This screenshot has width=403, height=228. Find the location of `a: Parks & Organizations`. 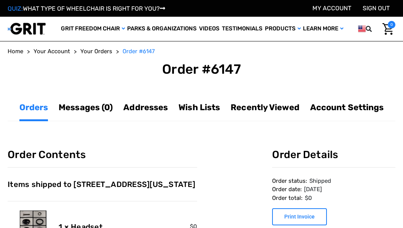

a: Parks & Organizations is located at coordinates (162, 29).